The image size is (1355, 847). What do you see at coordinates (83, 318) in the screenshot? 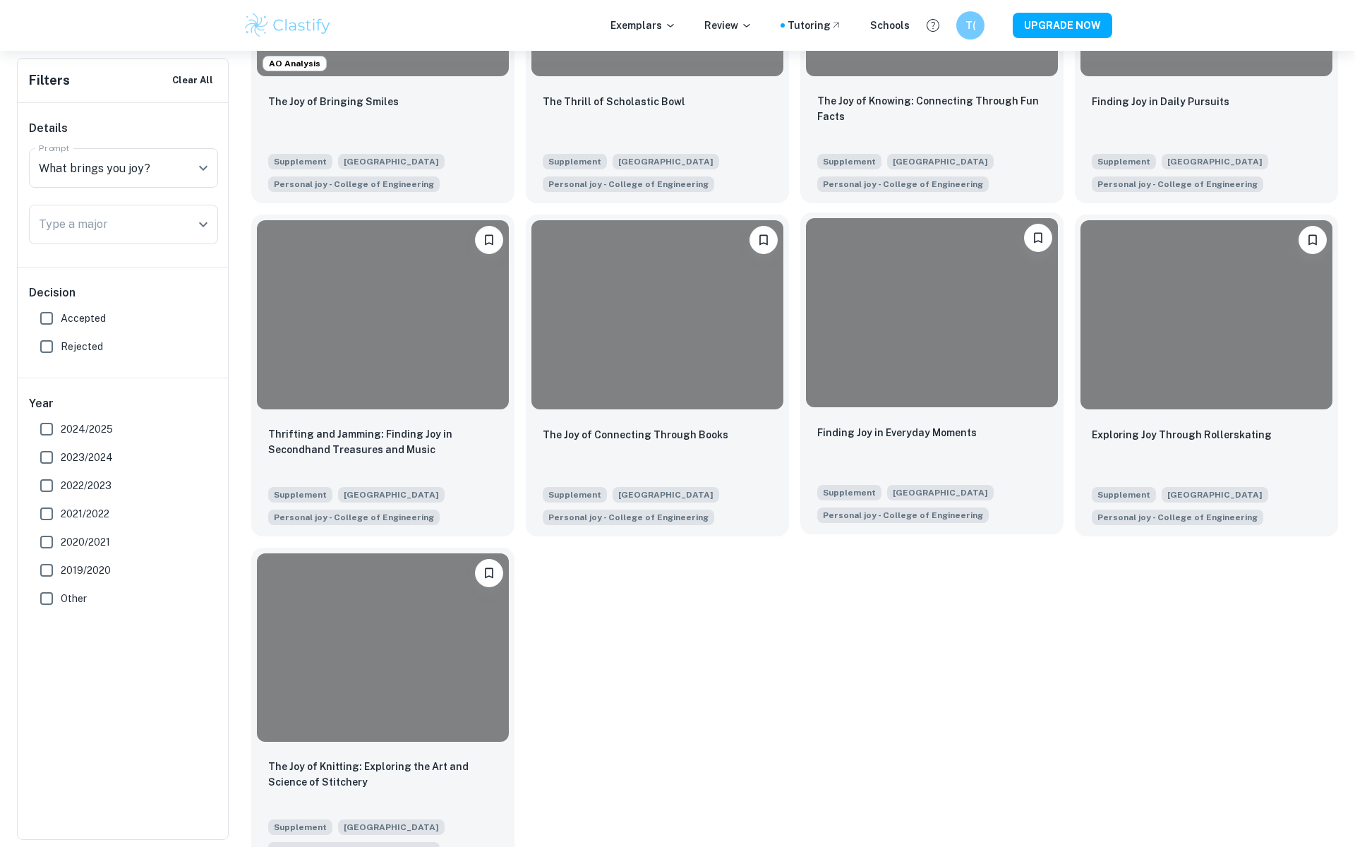
I see `span: Accepted` at bounding box center [83, 318].